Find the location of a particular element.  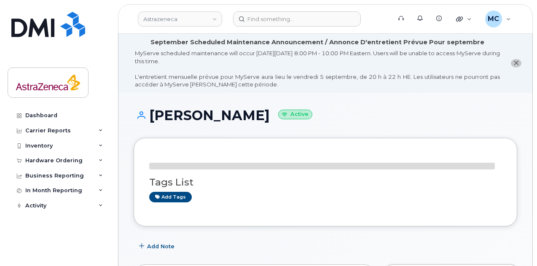

h3: Tags List is located at coordinates (325, 182).